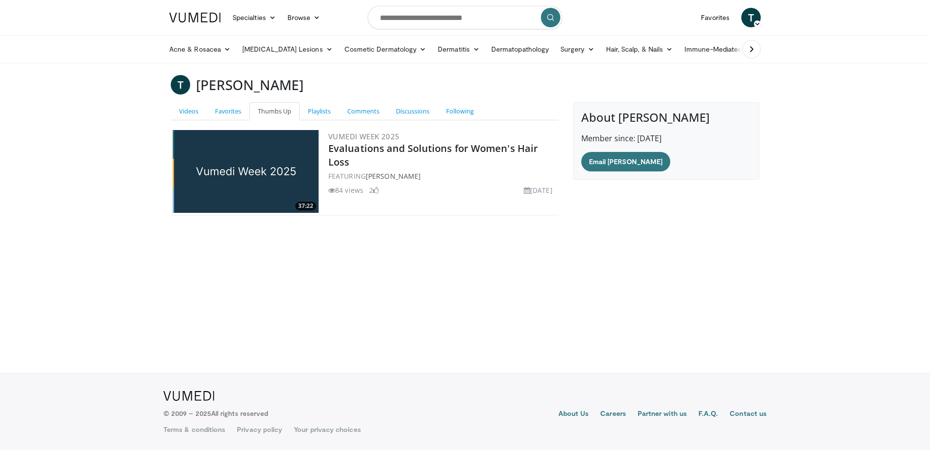  What do you see at coordinates (574, 414) in the screenshot?
I see `a: About Us` at bounding box center [574, 414].